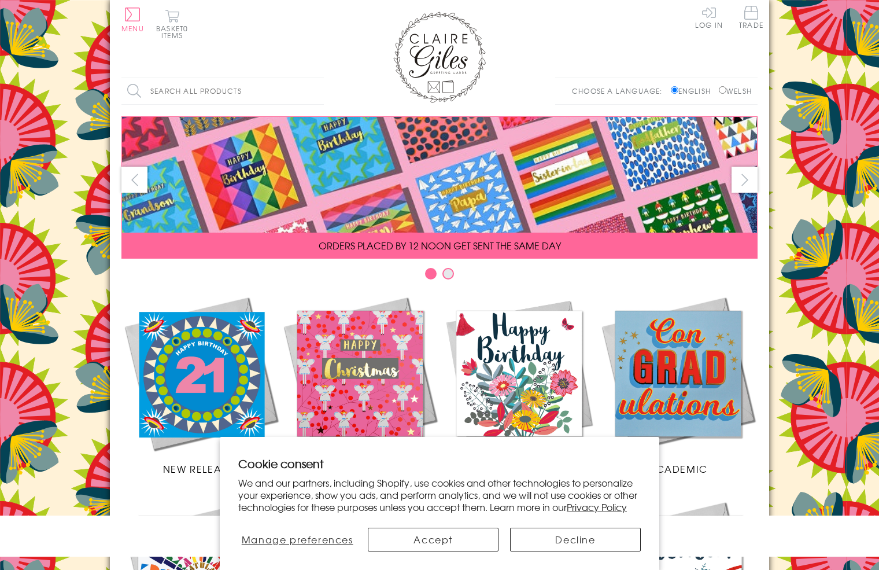 Image resolution: width=879 pixels, height=570 pixels. I want to click on input: Search all products, so click(223, 91).